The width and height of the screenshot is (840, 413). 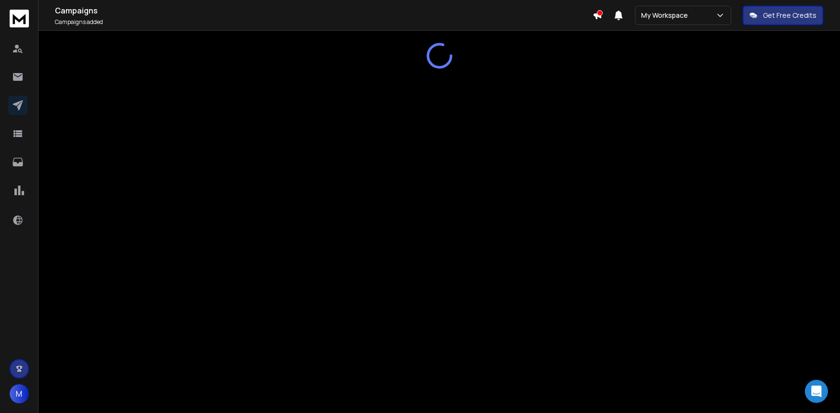 What do you see at coordinates (816, 392) in the screenshot?
I see `div: Open Intercom Messenger` at bounding box center [816, 392].